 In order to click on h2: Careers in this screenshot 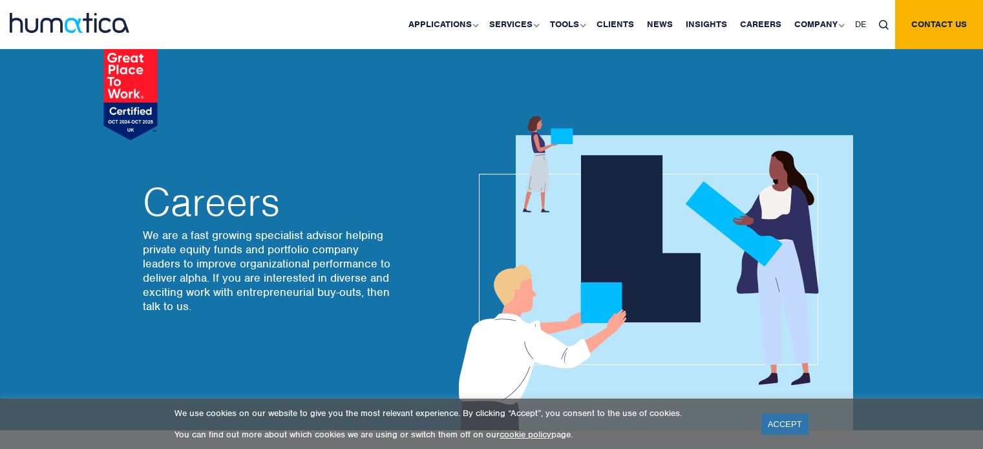, I will do `click(269, 202)`.